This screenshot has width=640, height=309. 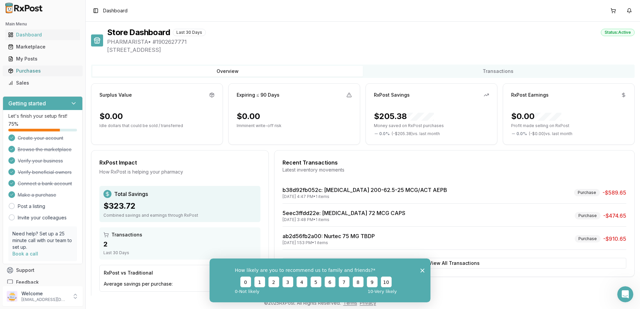 What do you see at coordinates (36, 23) in the screenshot?
I see `button: 0` at bounding box center [36, 23].